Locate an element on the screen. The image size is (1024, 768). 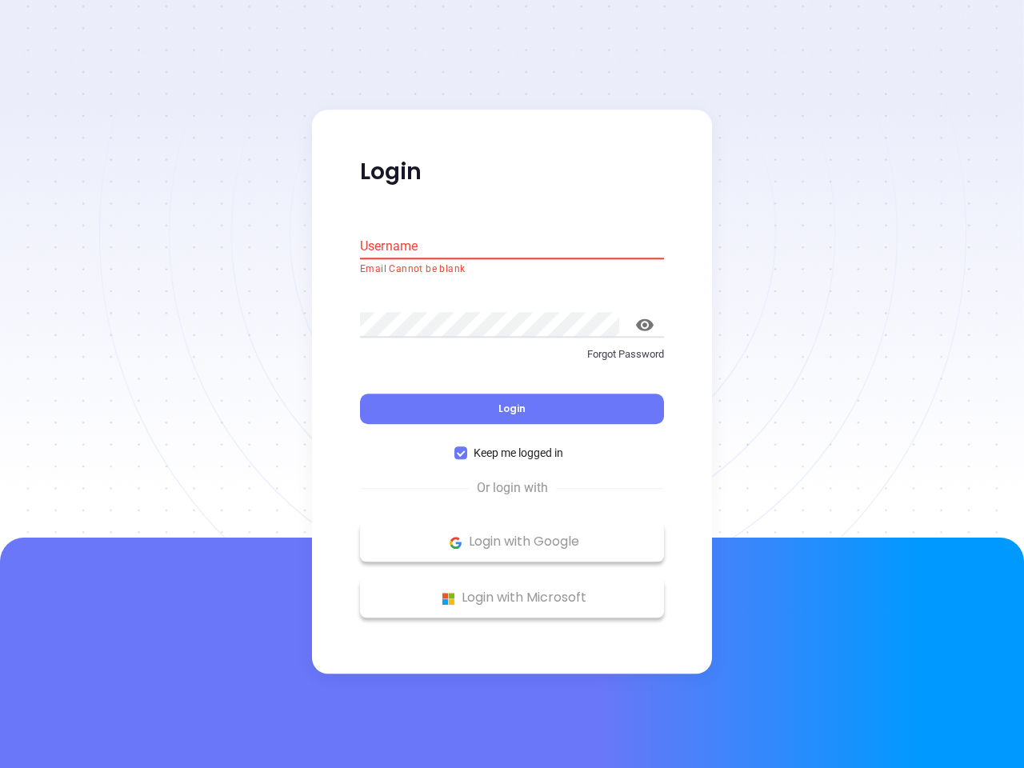
span: Or login with is located at coordinates (512, 489).